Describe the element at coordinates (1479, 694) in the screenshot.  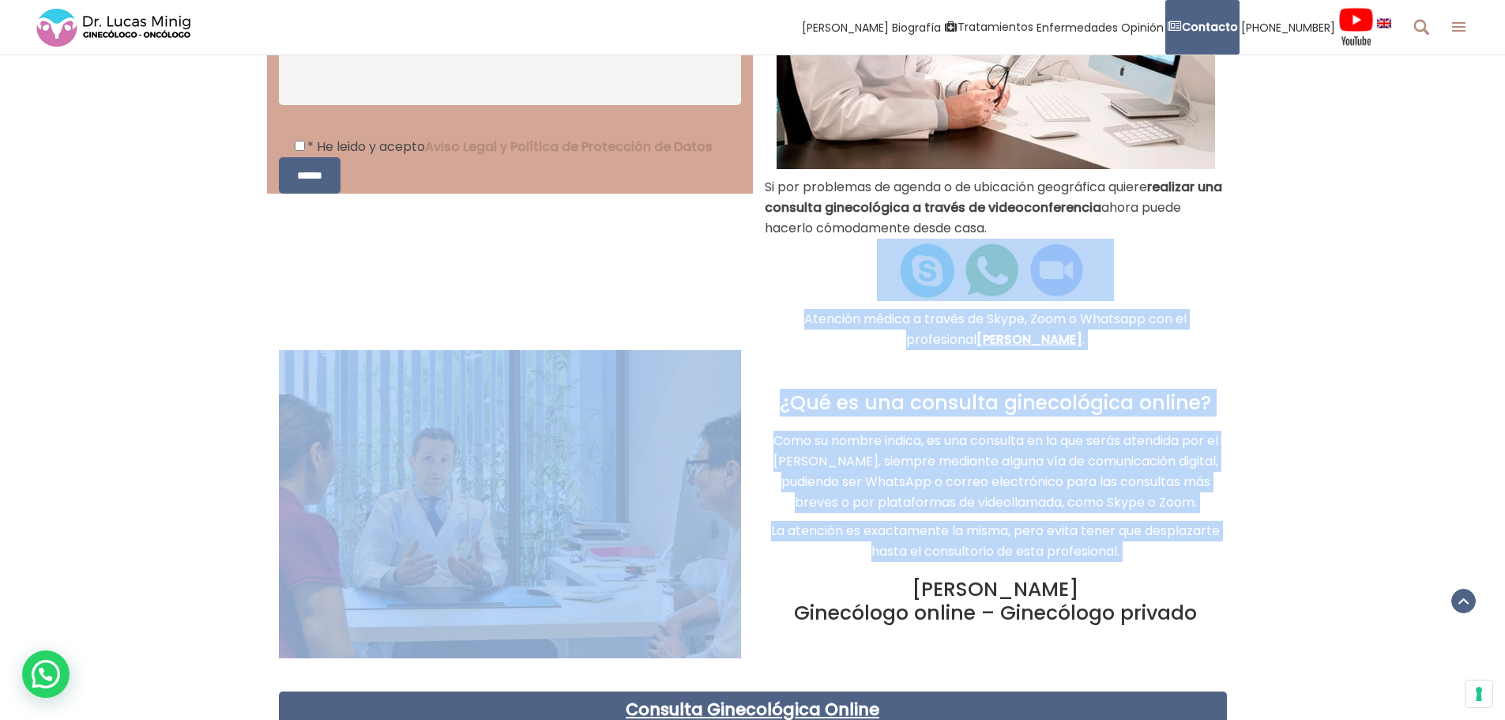
I see `button: Sus preferencias de consentimiento para tecnologías de seguimiento` at that location.